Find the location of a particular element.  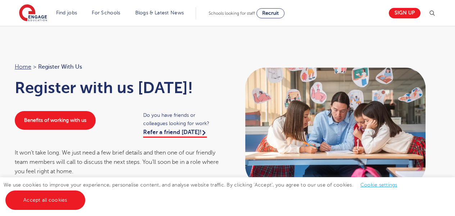

span: Register with us is located at coordinates (60, 67).